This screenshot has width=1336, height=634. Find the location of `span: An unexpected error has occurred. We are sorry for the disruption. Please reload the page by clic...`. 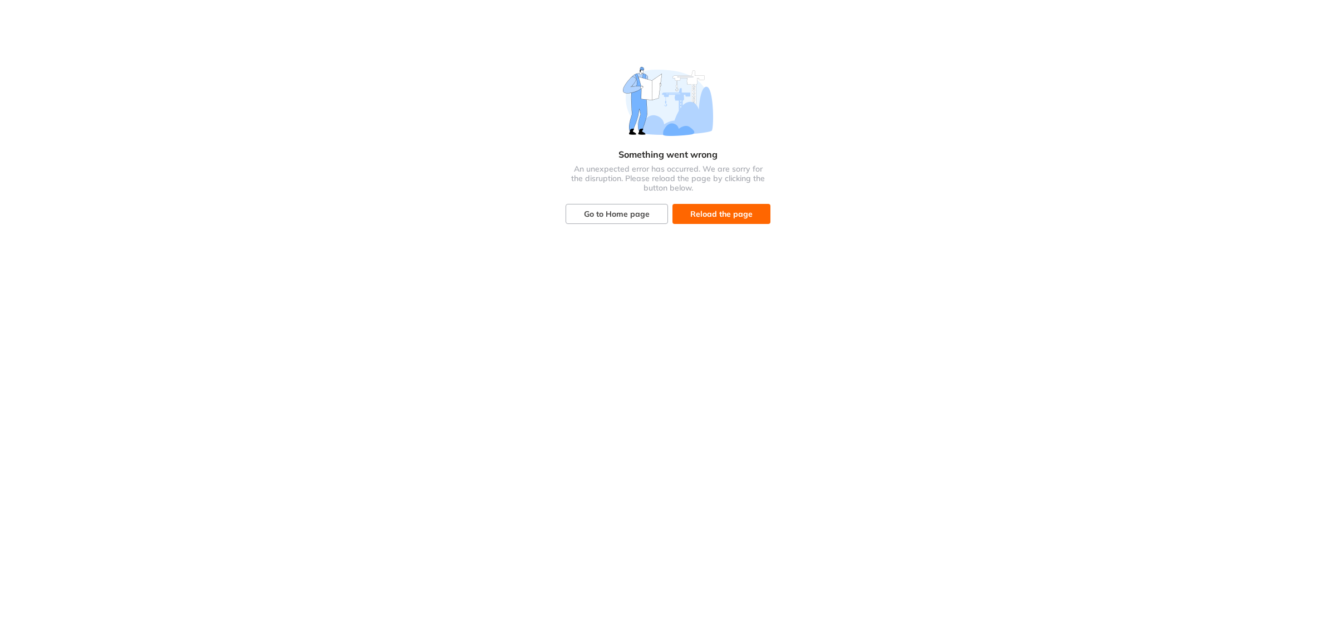

span: An unexpected error has occurred. We are sorry for the disruption. Please reload the page by clic... is located at coordinates (668, 178).